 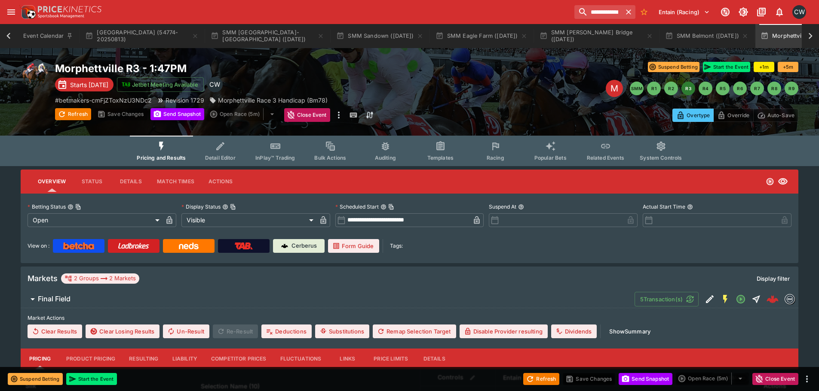 I want to click on span: Popular Bets, so click(x=550, y=158).